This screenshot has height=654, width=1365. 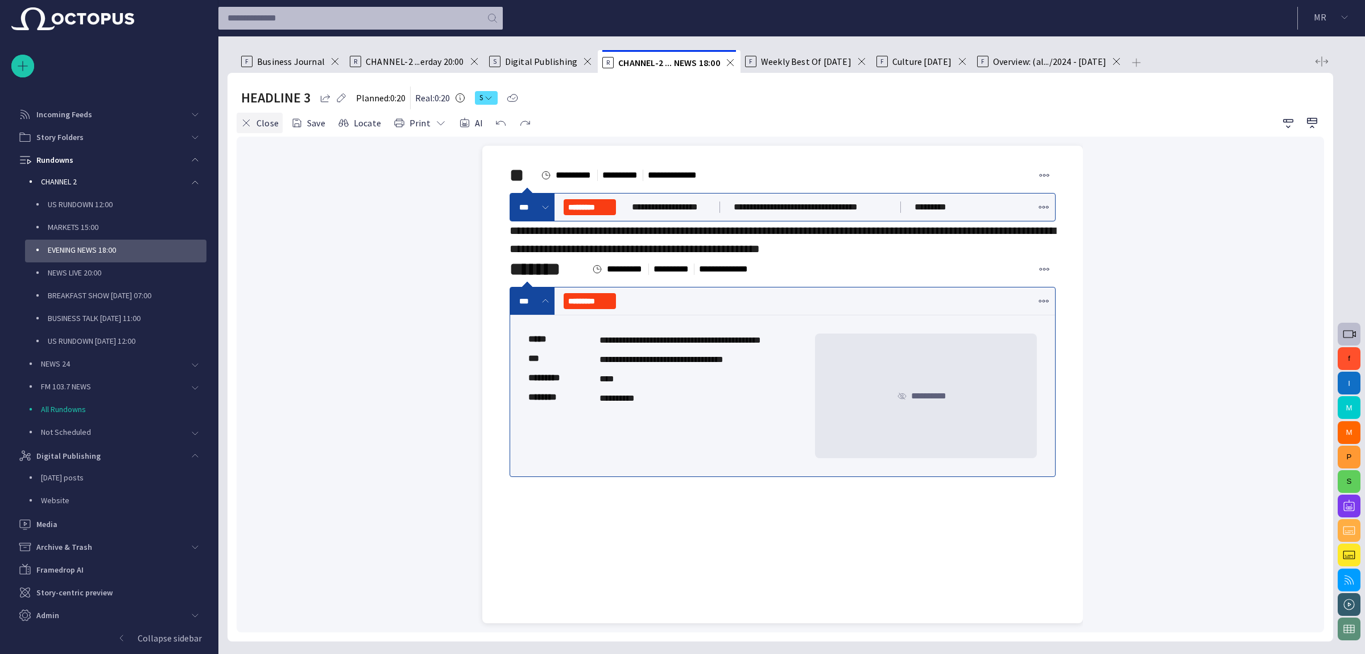 What do you see at coordinates (415, 61) in the screenshot?
I see `div: RCHANNEL-2 ...erday 20:00` at bounding box center [415, 61].